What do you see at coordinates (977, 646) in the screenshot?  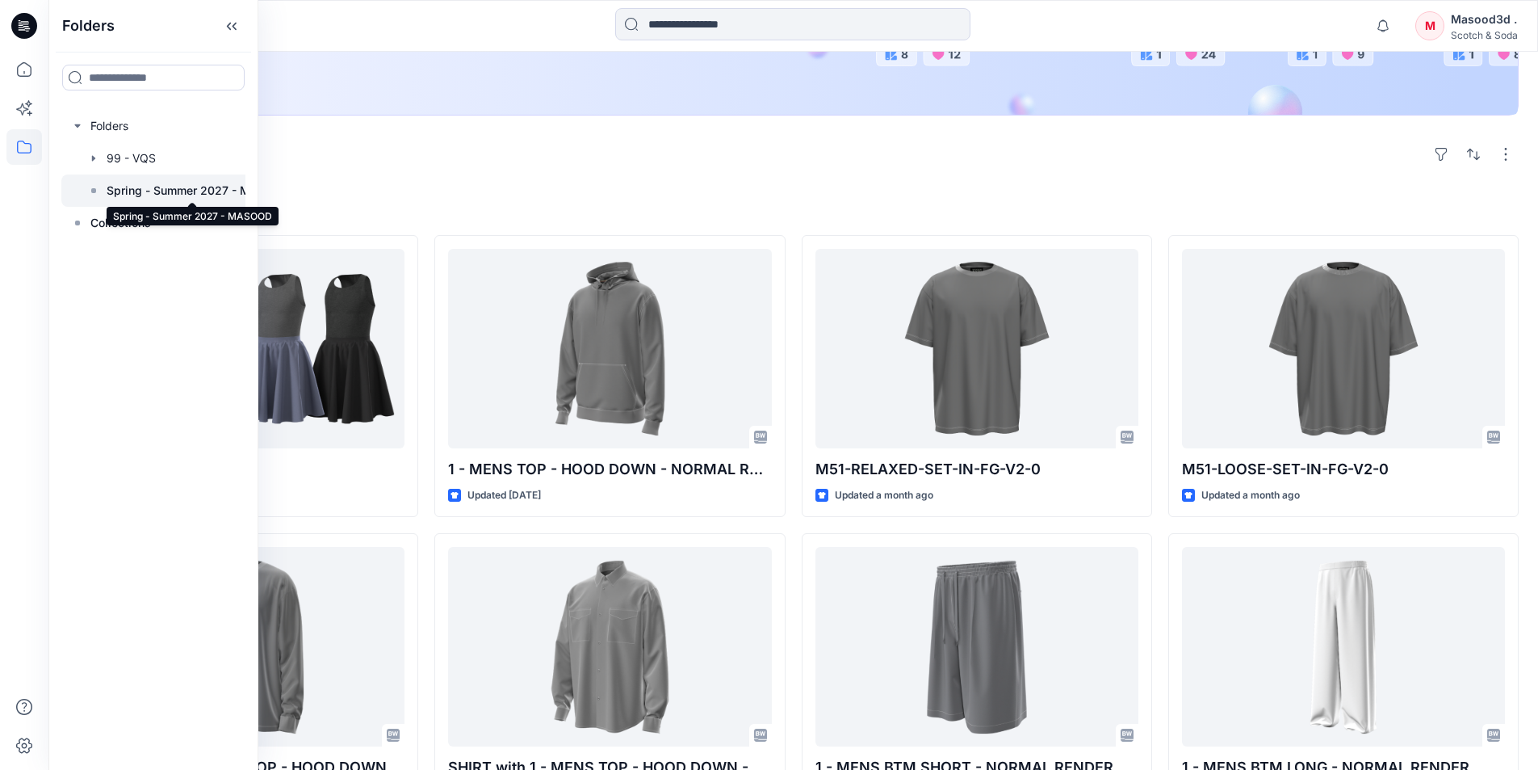 I see `a: 1 - MENS BTM SHORT - NORMAL RENDER` at bounding box center [977, 646].